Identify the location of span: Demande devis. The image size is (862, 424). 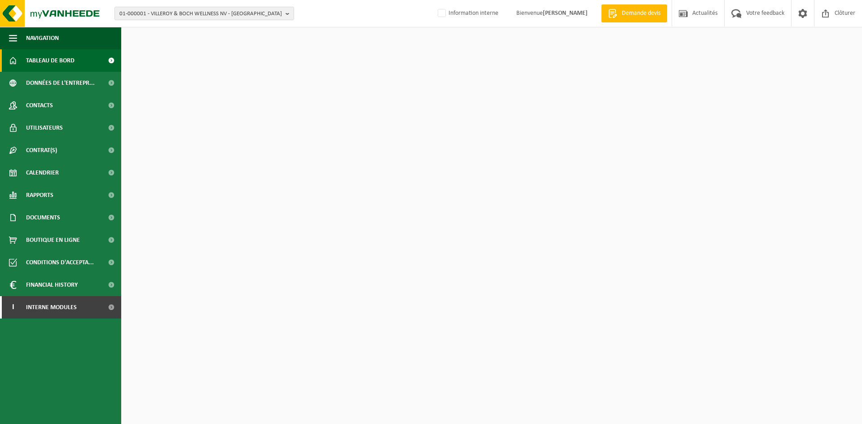
(641, 13).